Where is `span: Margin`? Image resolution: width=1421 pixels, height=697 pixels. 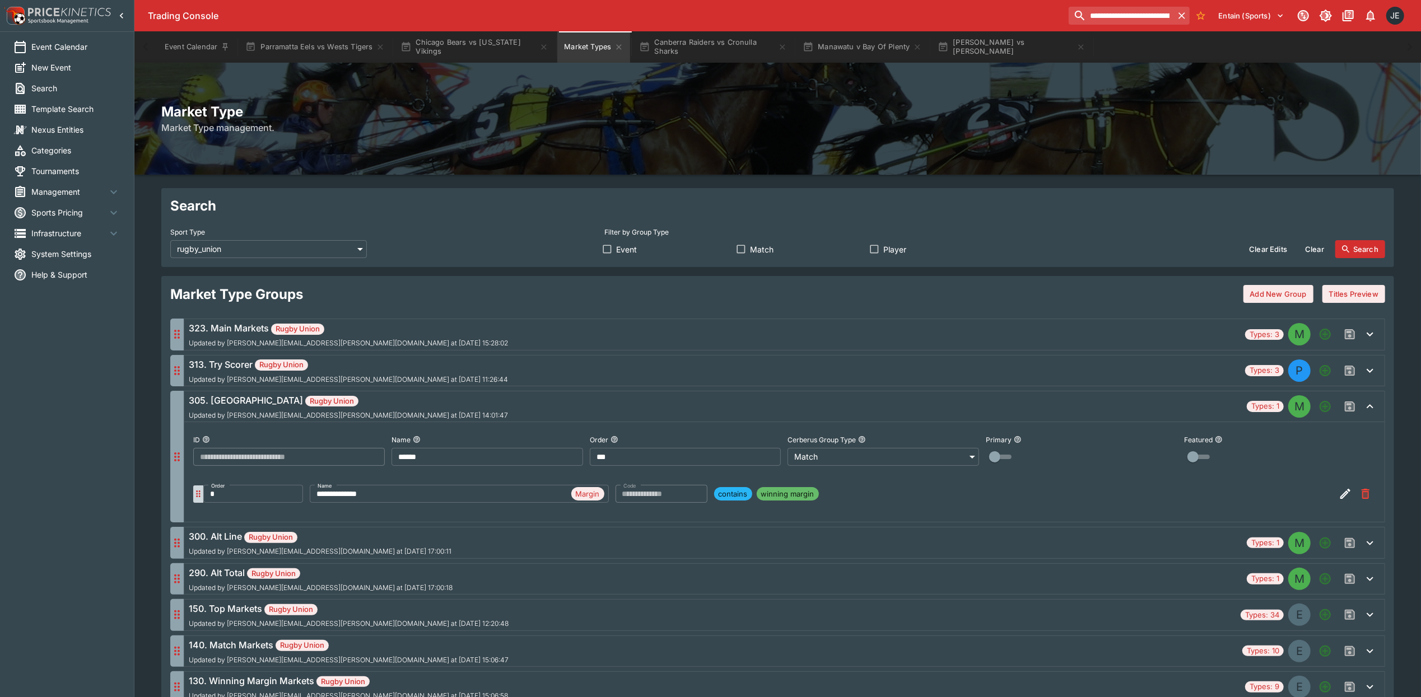
span: Margin is located at coordinates (588, 495).